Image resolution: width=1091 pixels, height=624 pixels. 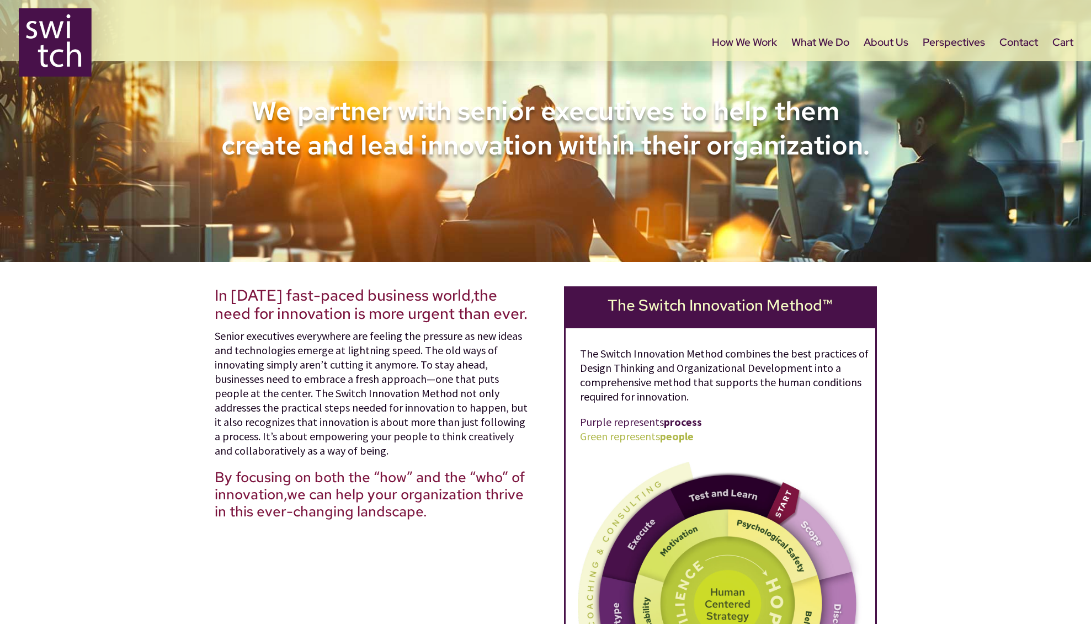 I want to click on a: How We Work, so click(x=744, y=62).